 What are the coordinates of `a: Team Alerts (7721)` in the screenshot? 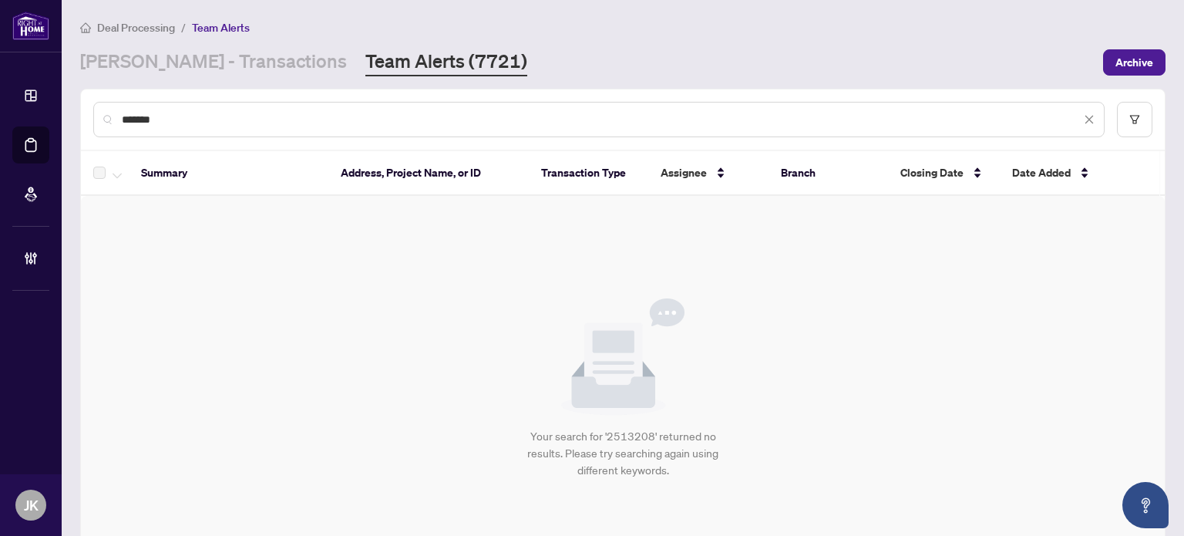 It's located at (446, 62).